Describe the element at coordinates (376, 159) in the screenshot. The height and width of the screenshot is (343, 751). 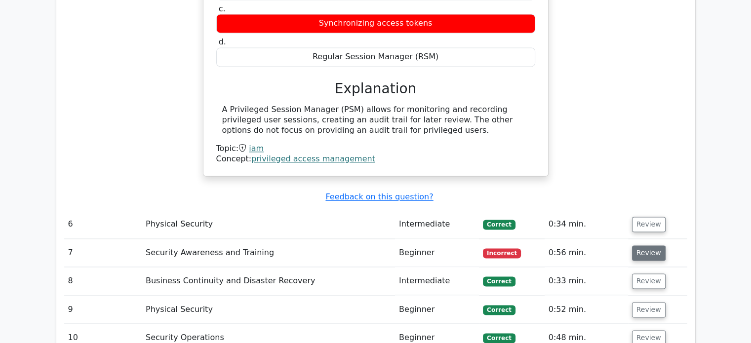
I see `div: Concept:` at that location.